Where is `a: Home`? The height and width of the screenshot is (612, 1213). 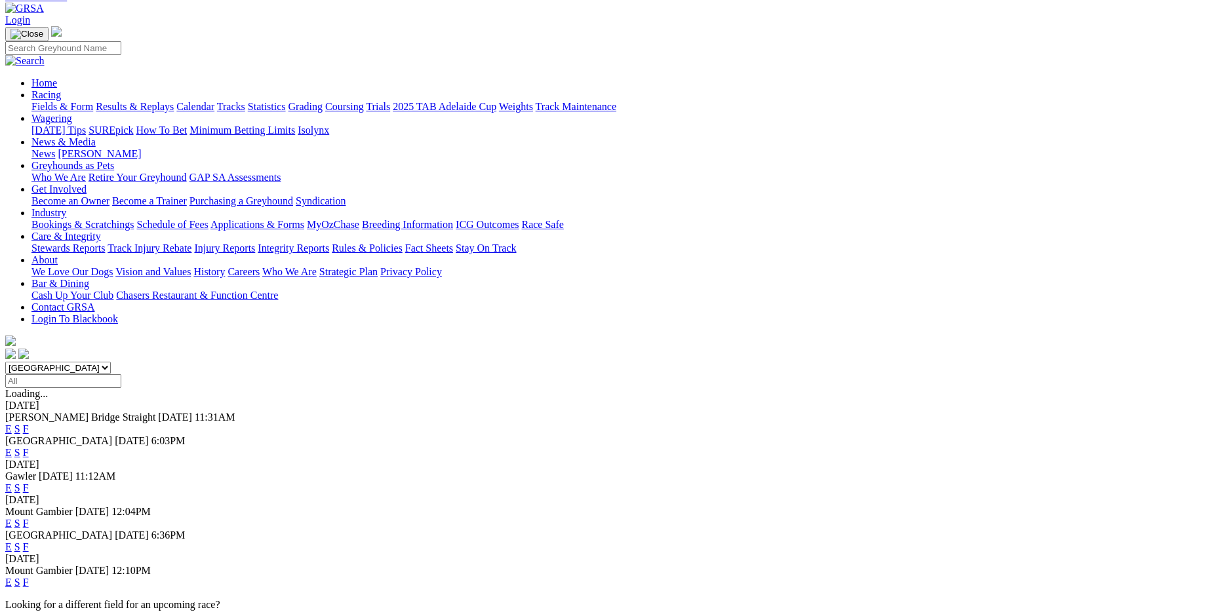
a: Home is located at coordinates (44, 83).